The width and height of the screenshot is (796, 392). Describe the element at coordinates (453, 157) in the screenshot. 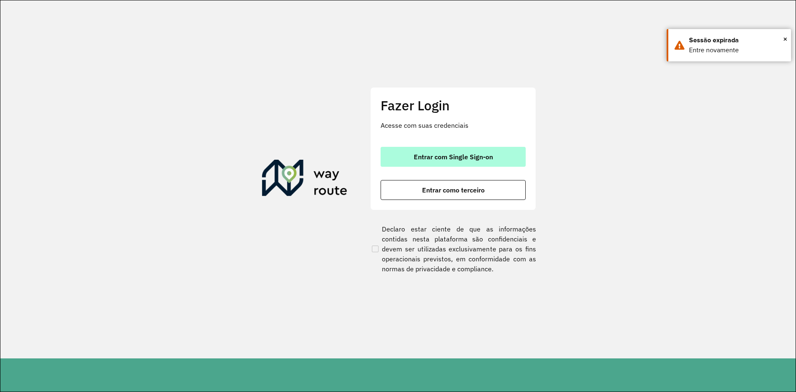

I see `span: Entrar com Single Sign-on` at that location.